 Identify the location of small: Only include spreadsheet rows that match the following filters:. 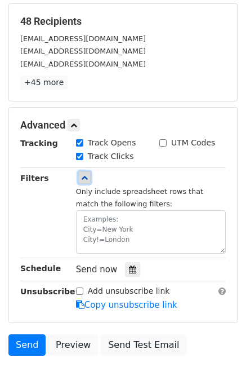
(140, 198).